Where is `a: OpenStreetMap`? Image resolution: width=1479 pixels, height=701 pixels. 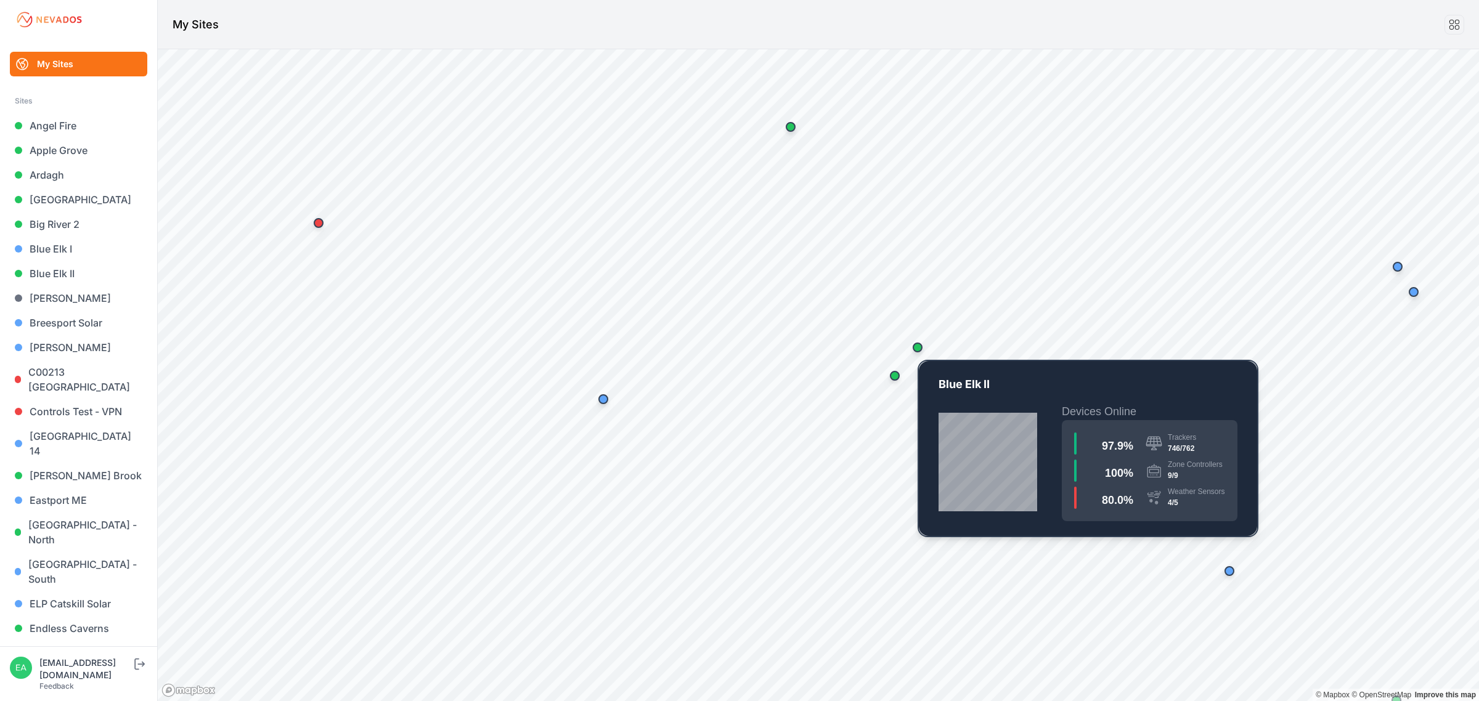 a: OpenStreetMap is located at coordinates (1381, 695).